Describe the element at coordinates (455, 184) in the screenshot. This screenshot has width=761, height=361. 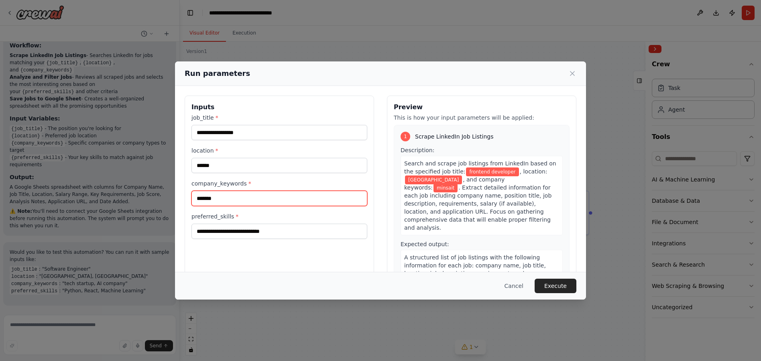
I see `span: , and company keywords:` at that location.